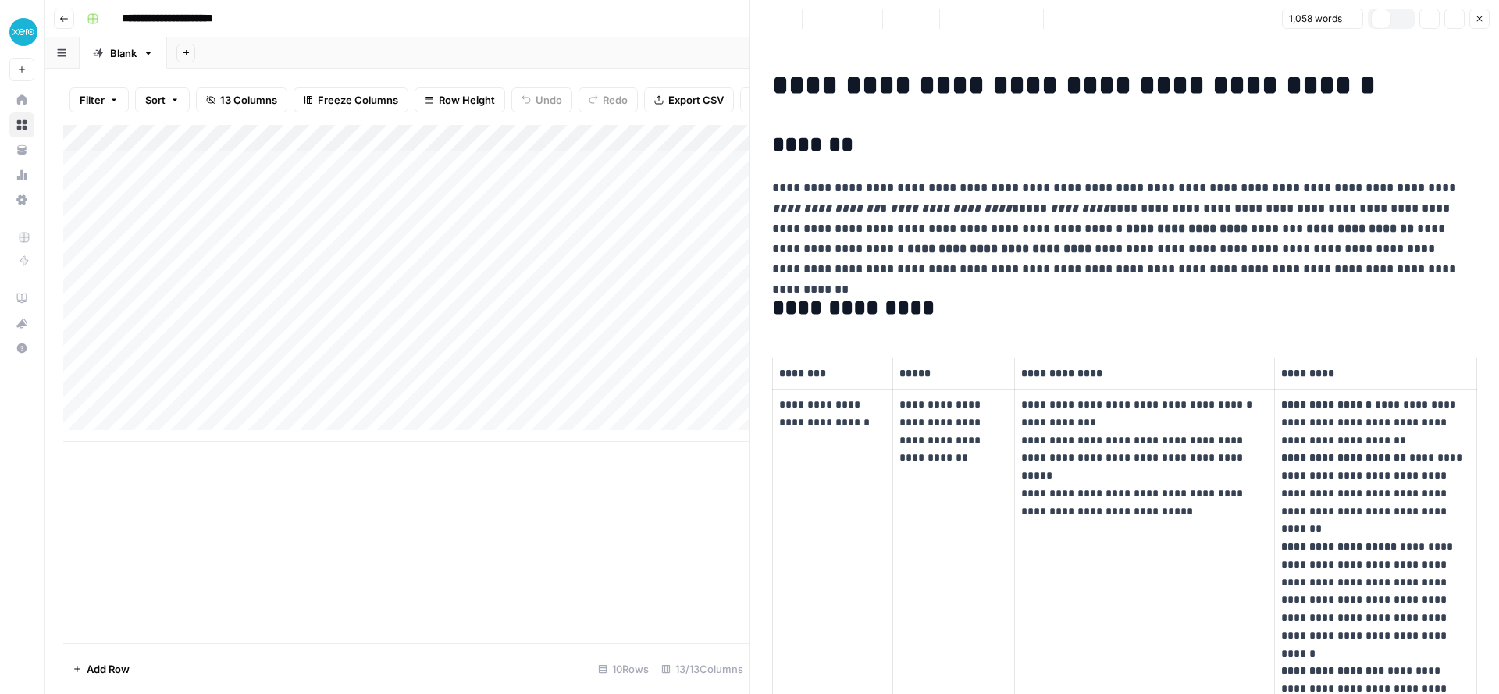 The height and width of the screenshot is (694, 1499). What do you see at coordinates (22, 125) in the screenshot?
I see `a: Browse` at bounding box center [22, 125].